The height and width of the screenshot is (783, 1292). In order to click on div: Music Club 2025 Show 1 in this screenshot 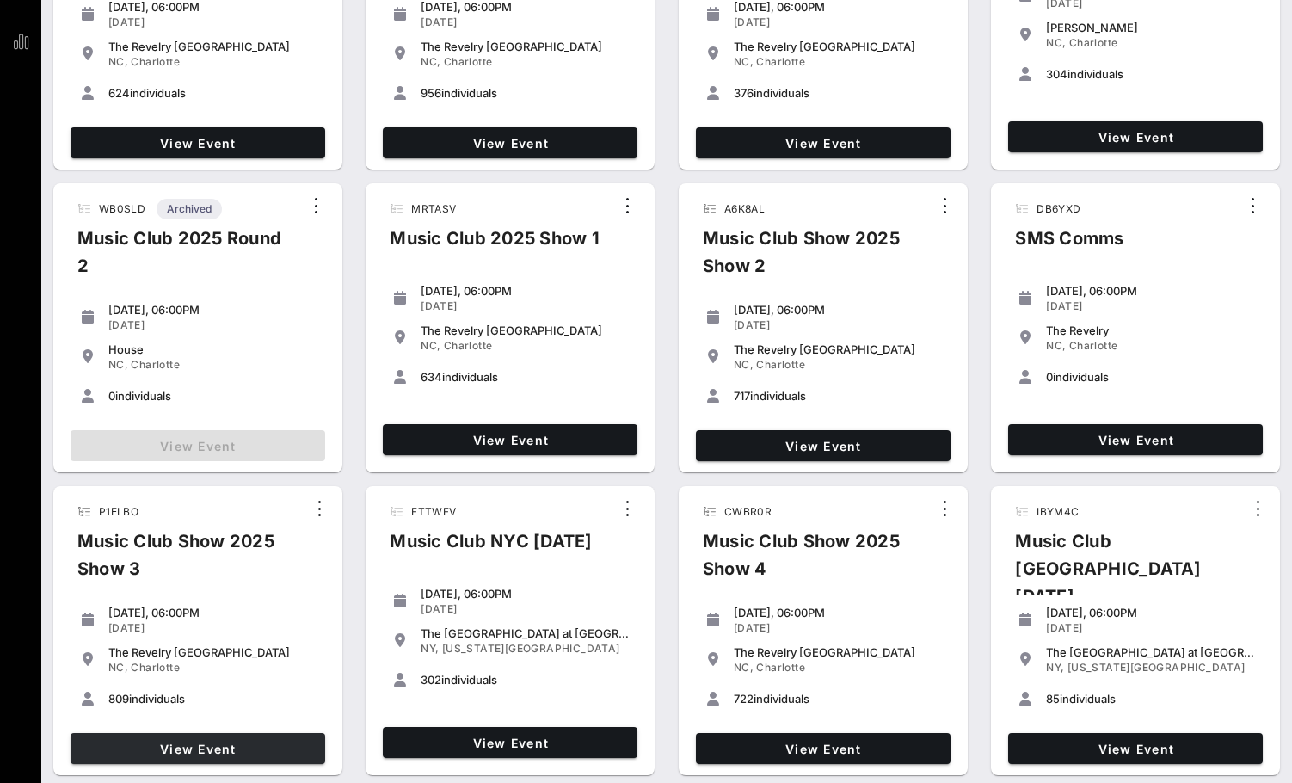, I will do `click(494, 245)`.